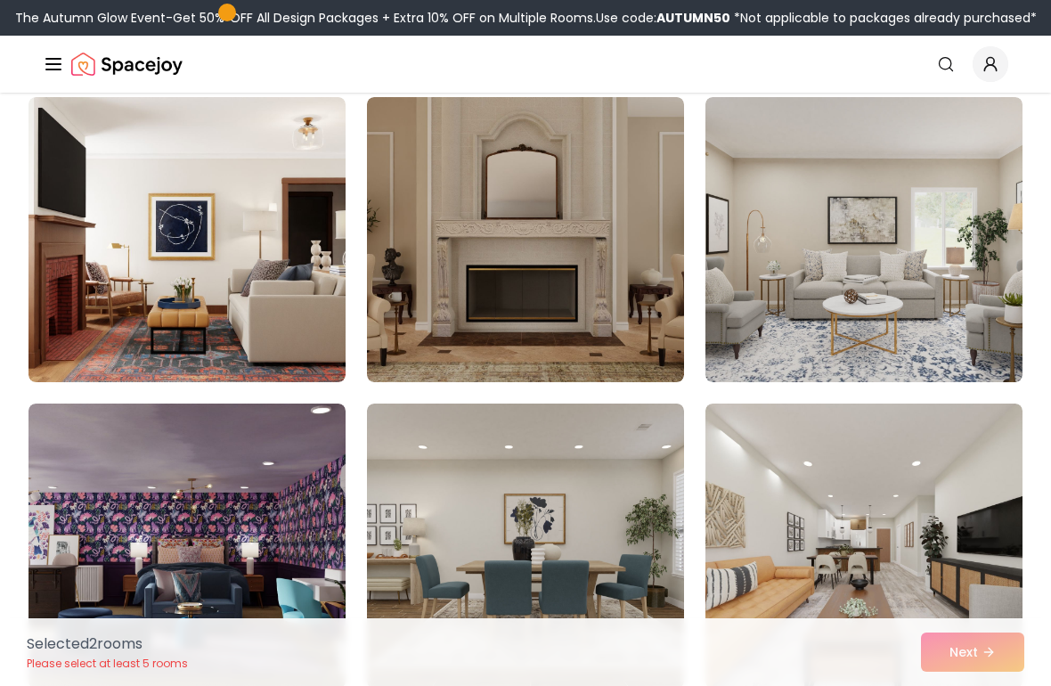  I want to click on p: Selected 2 room s, so click(107, 644).